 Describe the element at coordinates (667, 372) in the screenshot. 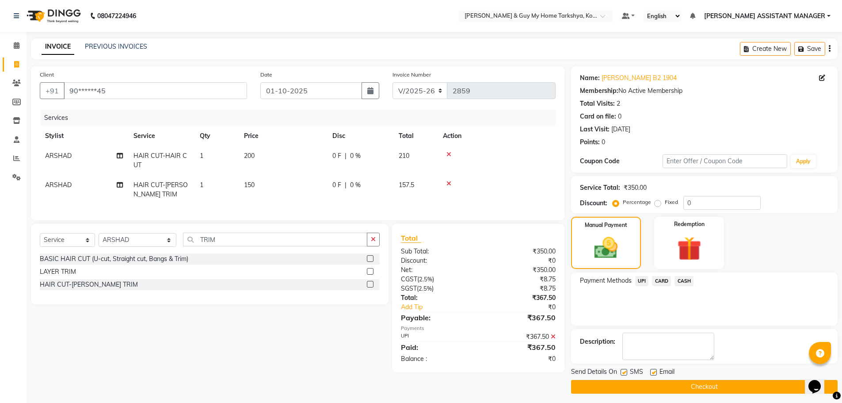

I see `span: Email` at that location.